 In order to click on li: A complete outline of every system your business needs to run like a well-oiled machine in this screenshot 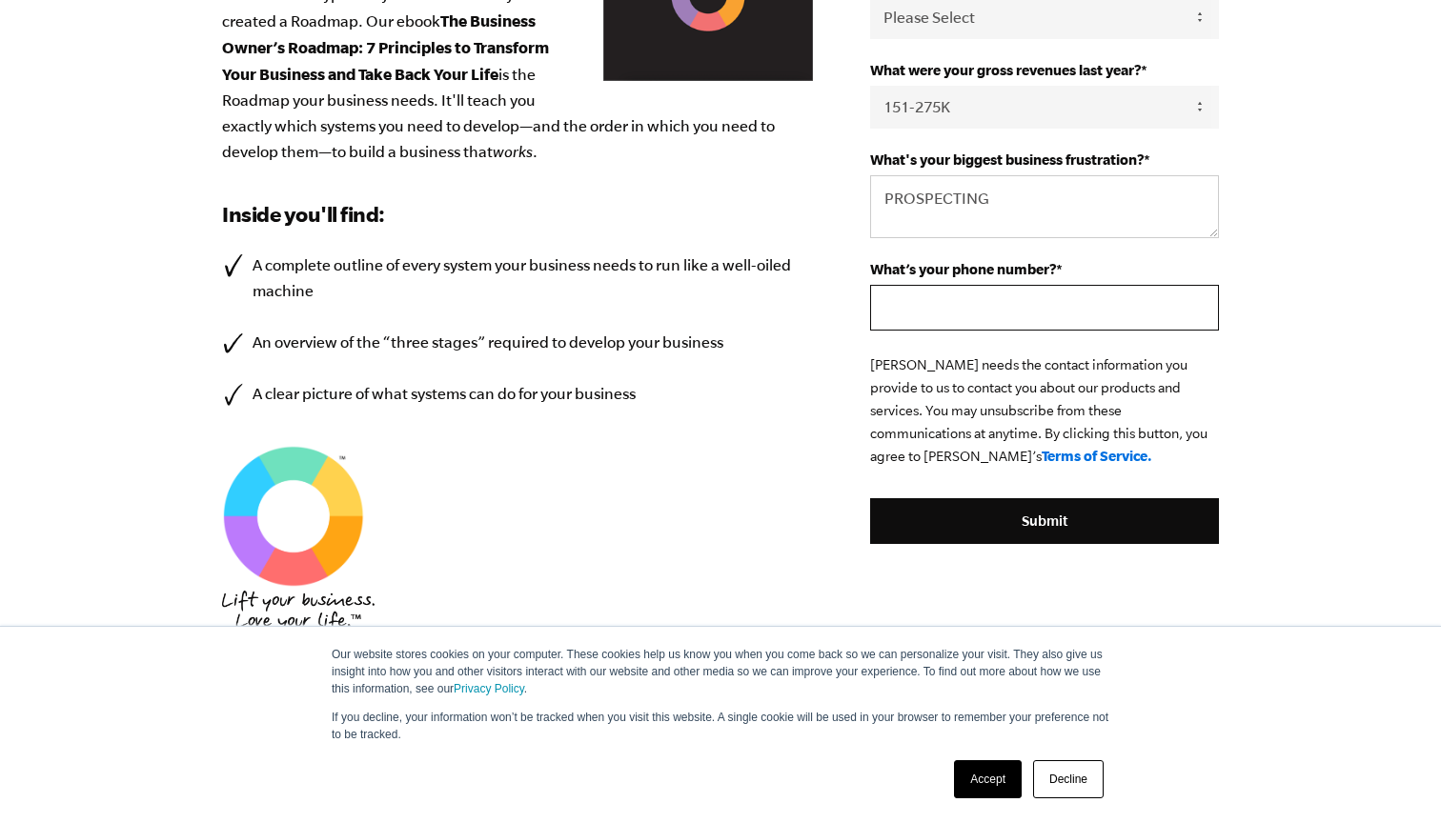, I will do `click(517, 278)`.